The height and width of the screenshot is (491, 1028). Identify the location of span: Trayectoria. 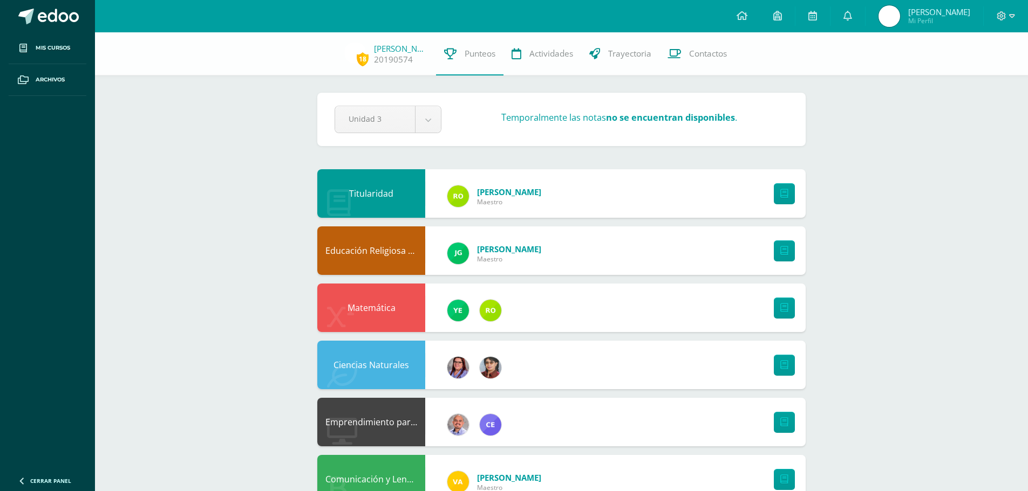
(630, 53).